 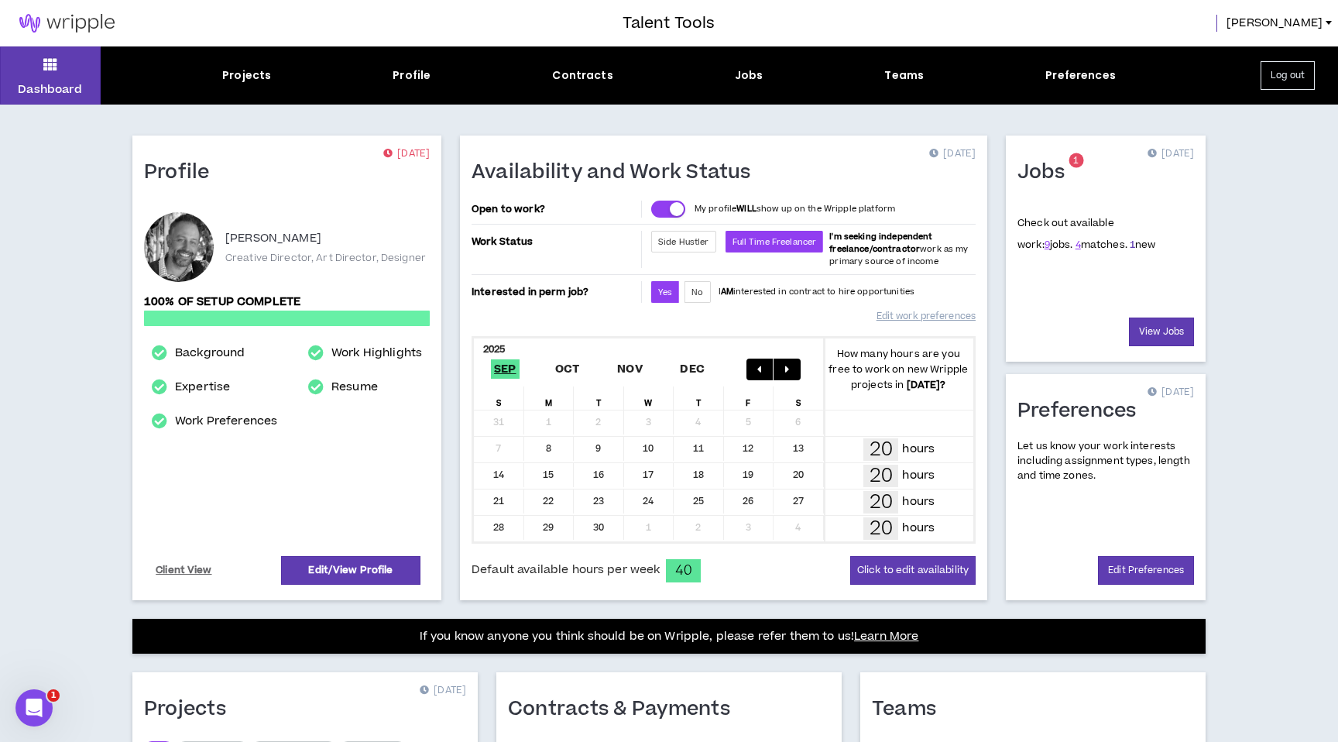 What do you see at coordinates (746, 208) in the screenshot?
I see `strong: WILL` at bounding box center [746, 208].